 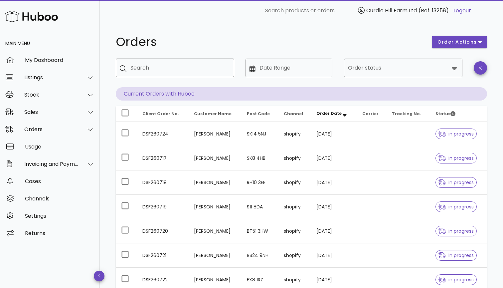 I want to click on td: SK8 4HB, so click(x=260, y=158).